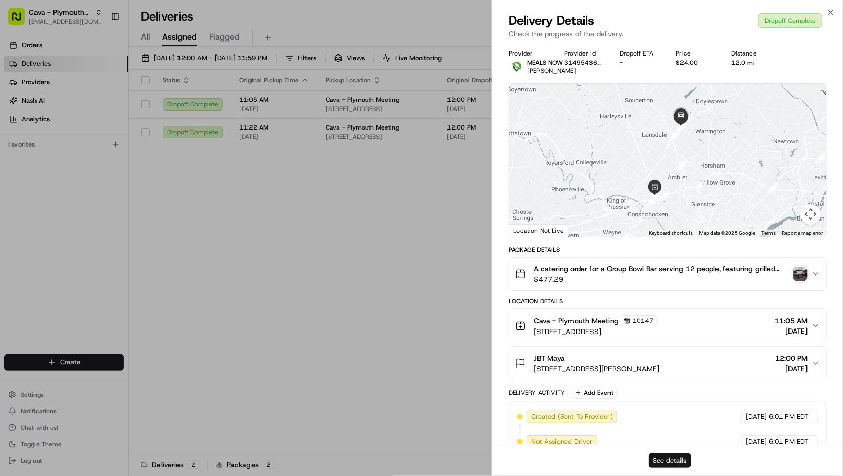 Image resolution: width=843 pixels, height=476 pixels. What do you see at coordinates (667, 34) in the screenshot?
I see `p: Check the progress of the delivery.` at bounding box center [667, 34].